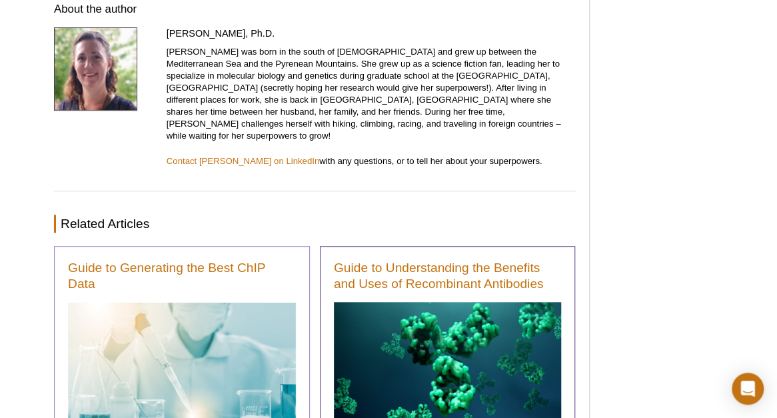  I want to click on img: Anne-Sophie Ay-Berthomieu, so click(95, 69).